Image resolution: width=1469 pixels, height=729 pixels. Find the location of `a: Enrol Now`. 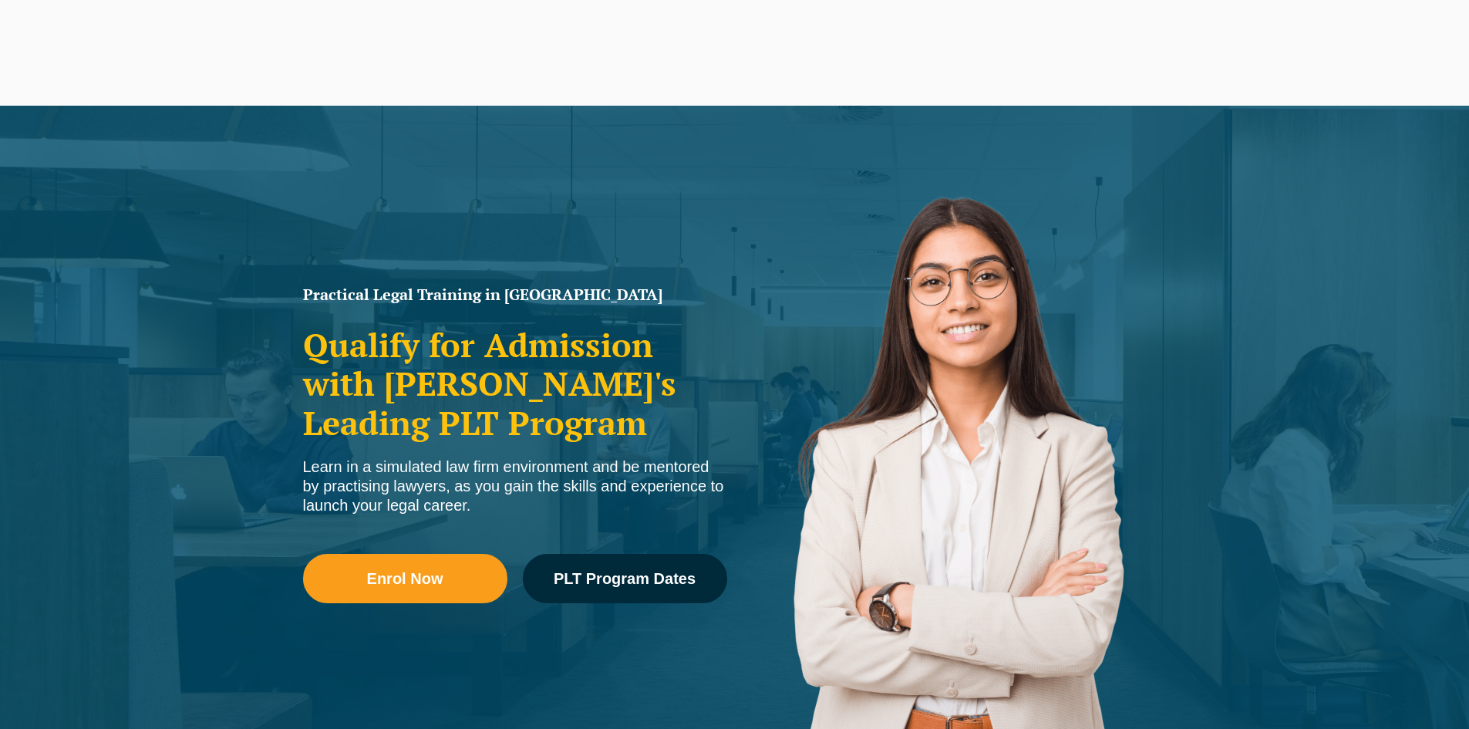

a: Enrol Now is located at coordinates (405, 578).